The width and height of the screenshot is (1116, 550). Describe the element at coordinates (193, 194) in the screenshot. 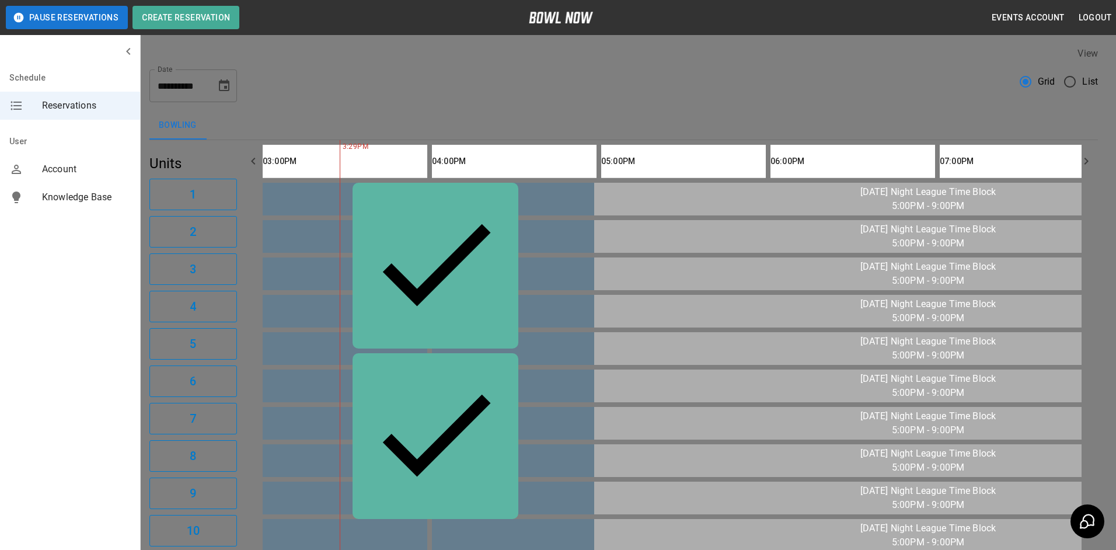

I see `h6: 1` at that location.